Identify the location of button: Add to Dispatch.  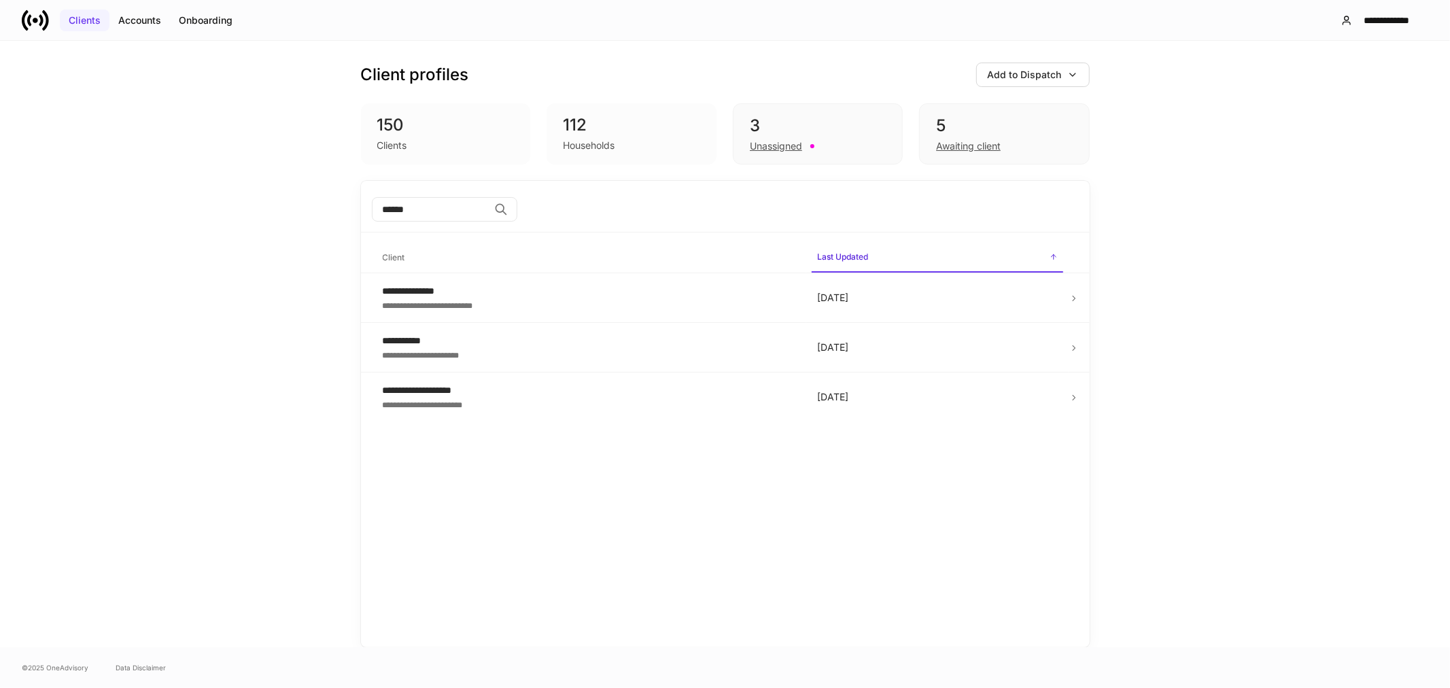
(1033, 75).